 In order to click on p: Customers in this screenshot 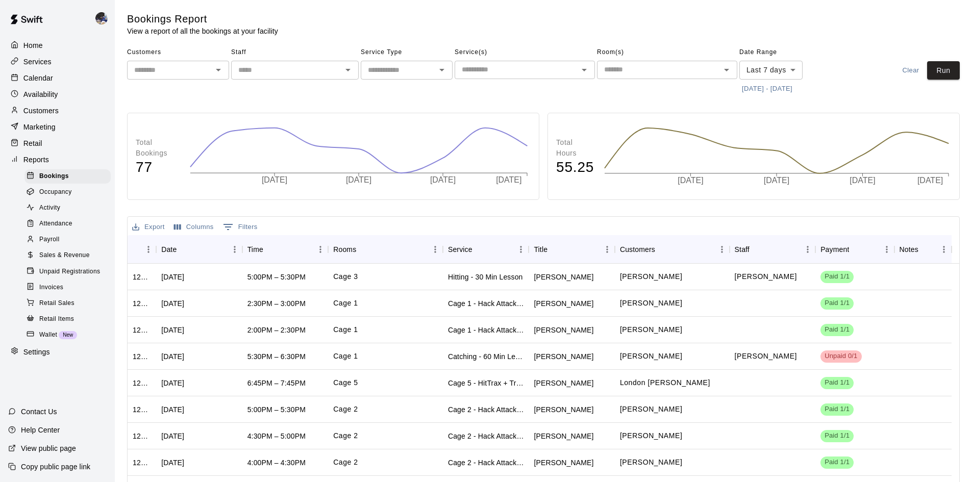, I will do `click(41, 111)`.